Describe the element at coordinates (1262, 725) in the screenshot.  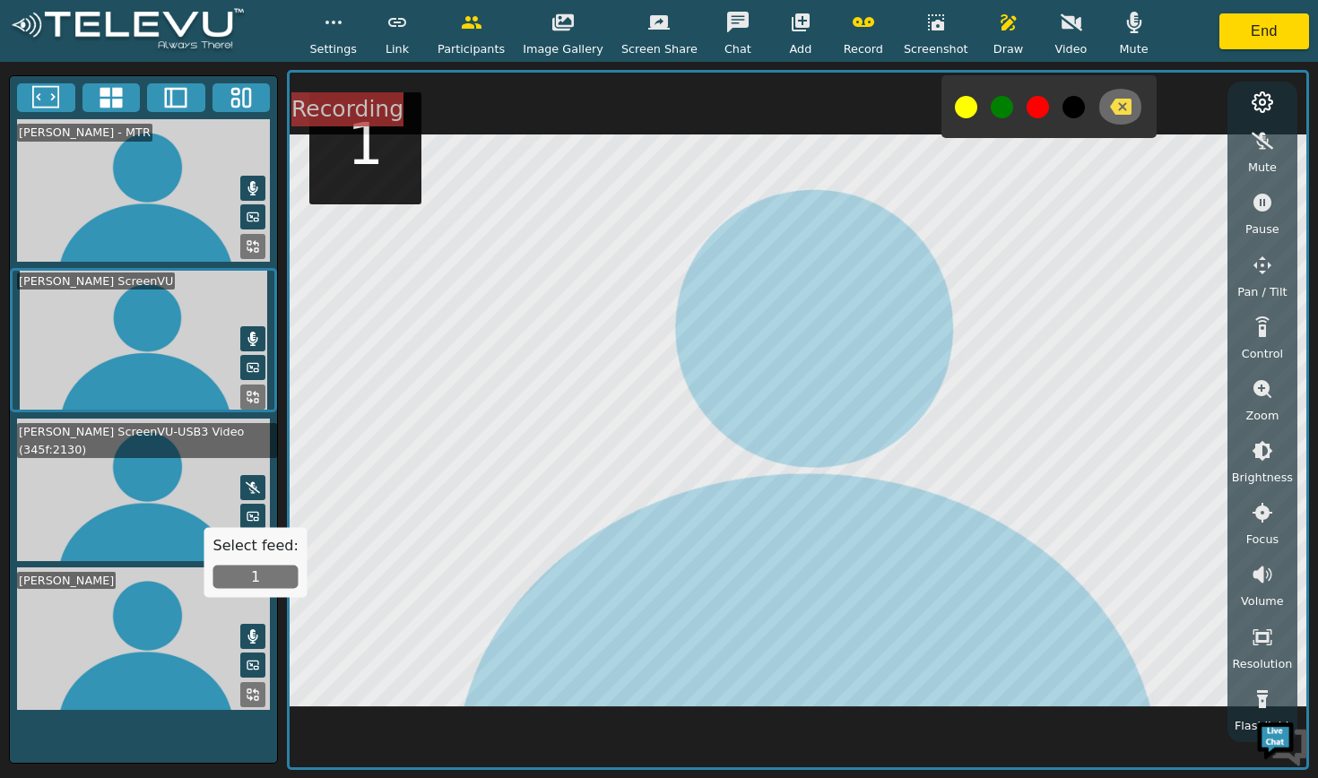
I see `span: Flashlight` at that location.